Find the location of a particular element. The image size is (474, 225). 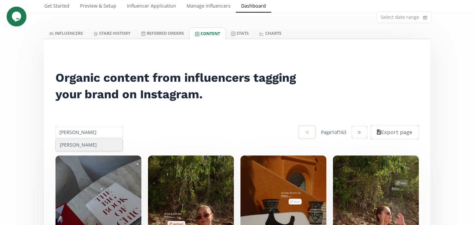

h2: Organic content from influencers tagging your brand on Instagram. is located at coordinates (180, 86).